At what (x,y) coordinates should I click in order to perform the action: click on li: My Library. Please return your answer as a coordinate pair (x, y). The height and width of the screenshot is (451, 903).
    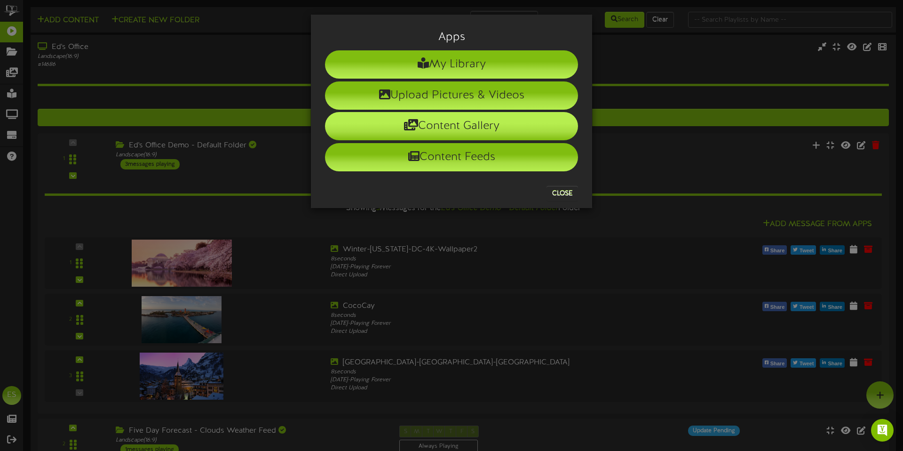
    Looking at the image, I should click on (452, 64).